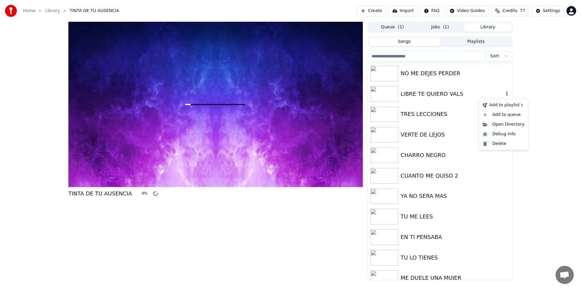 The height and width of the screenshot is (290, 581). What do you see at coordinates (455, 135) in the screenshot?
I see `div: VERTE DE LEJOS` at bounding box center [455, 135].